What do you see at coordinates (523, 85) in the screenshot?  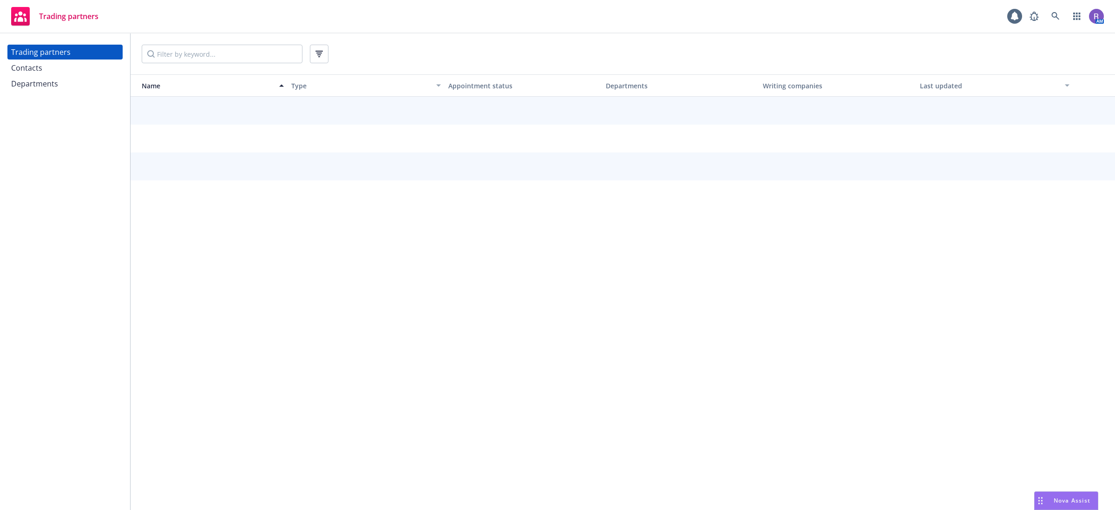 I see `button: Appointment status` at bounding box center [523, 85].